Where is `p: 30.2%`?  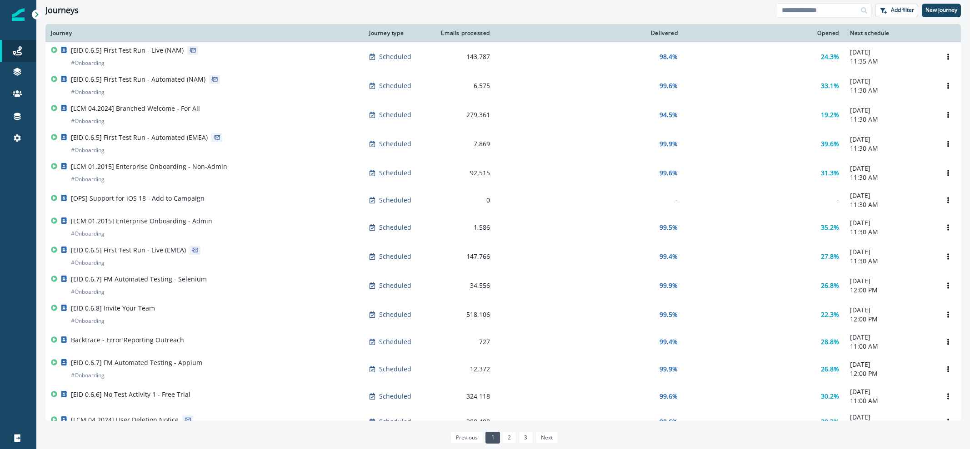
p: 30.2% is located at coordinates (830, 397).